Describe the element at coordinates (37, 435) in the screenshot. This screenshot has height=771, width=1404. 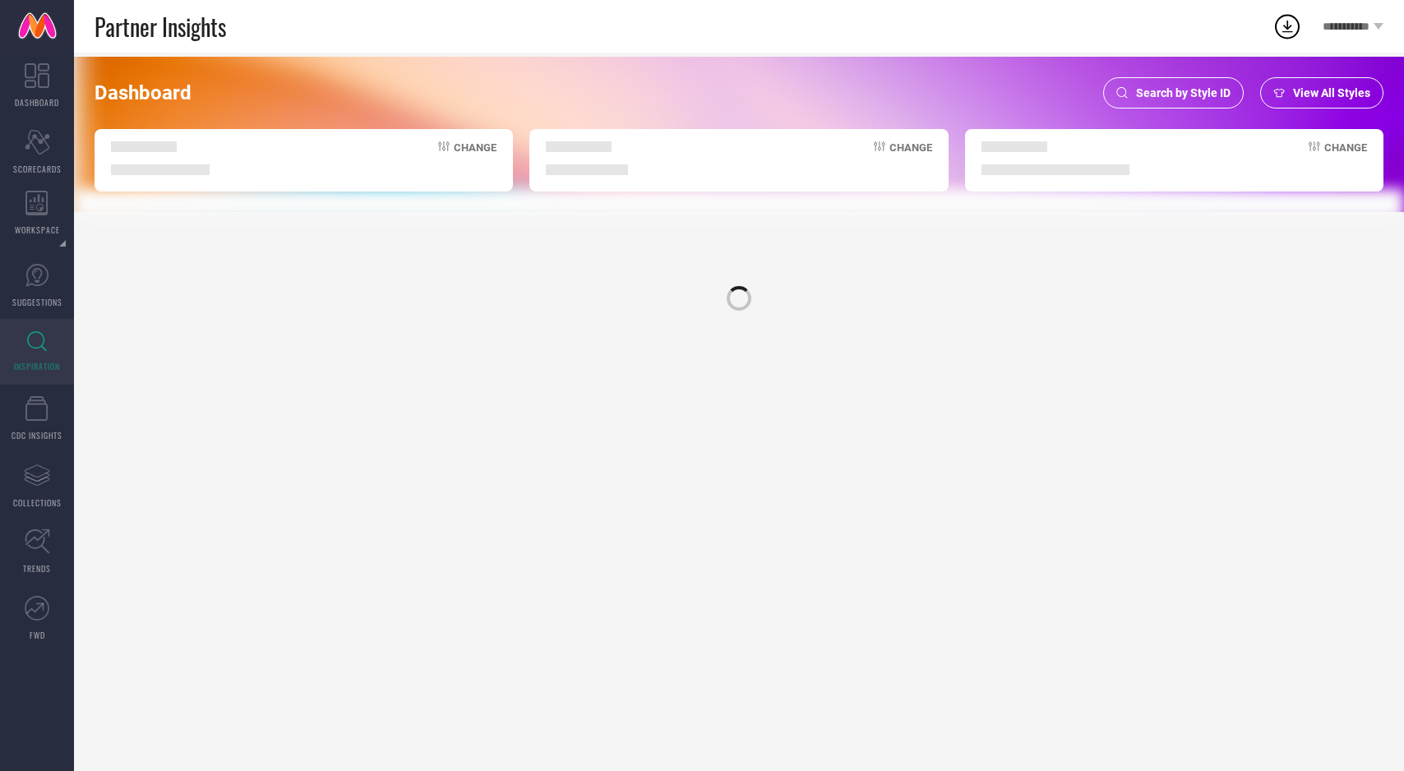
I see `span: CDC INSIGHTS` at that location.